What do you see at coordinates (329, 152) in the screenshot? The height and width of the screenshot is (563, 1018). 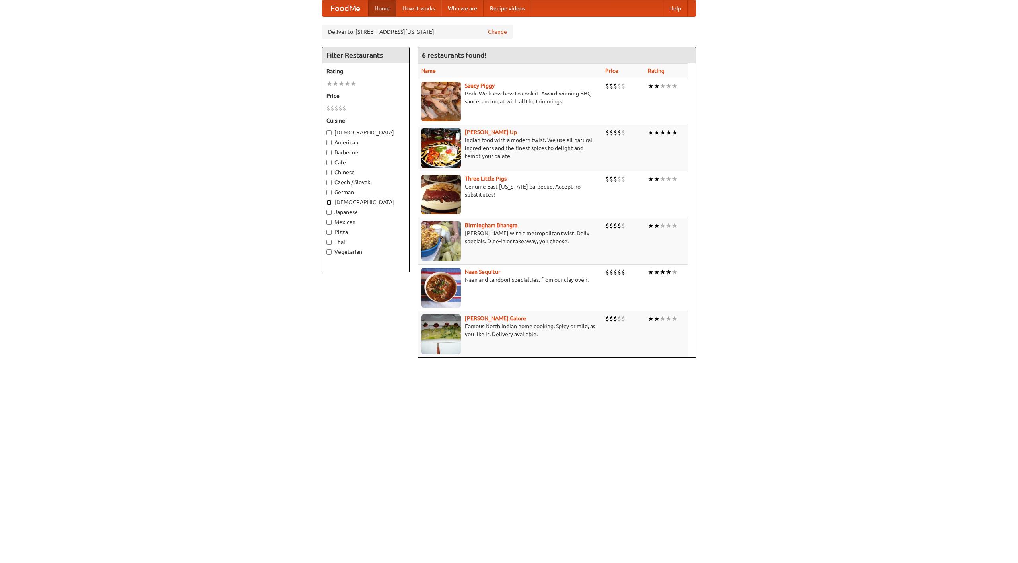 I see `input: Barbecue` at bounding box center [329, 152].